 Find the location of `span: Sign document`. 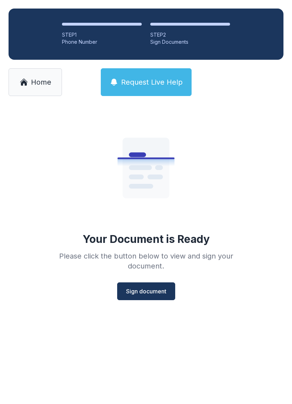

span: Sign document is located at coordinates (146, 291).